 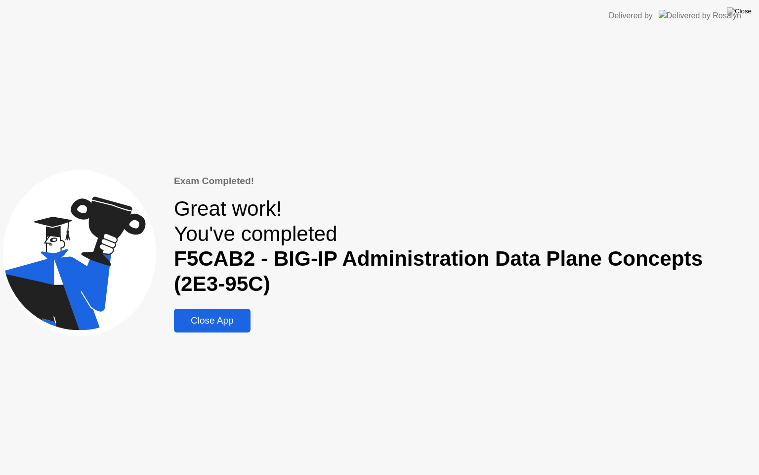 What do you see at coordinates (212, 320) in the screenshot?
I see `div: Close App` at bounding box center [212, 320].